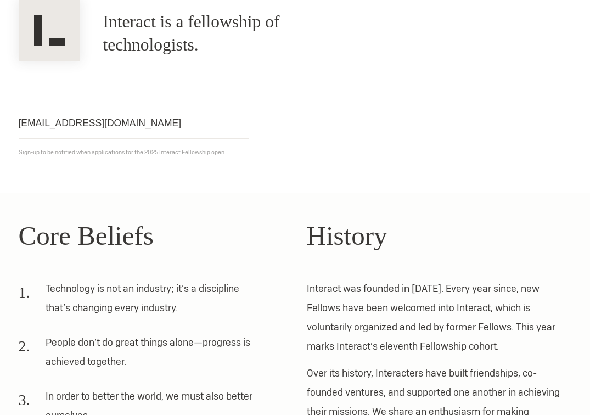 Image resolution: width=590 pixels, height=415 pixels. I want to click on h2: Core Beliefs, so click(151, 236).